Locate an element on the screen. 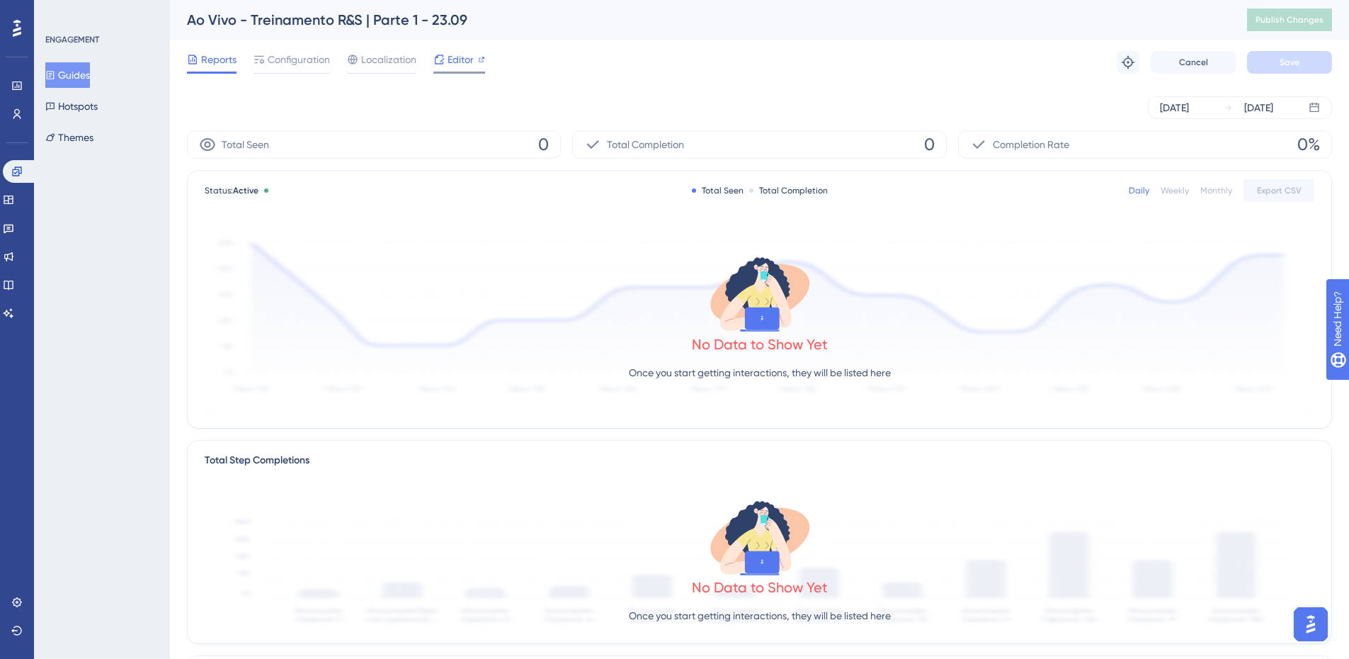  span: Publish Changes is located at coordinates (1289, 20).